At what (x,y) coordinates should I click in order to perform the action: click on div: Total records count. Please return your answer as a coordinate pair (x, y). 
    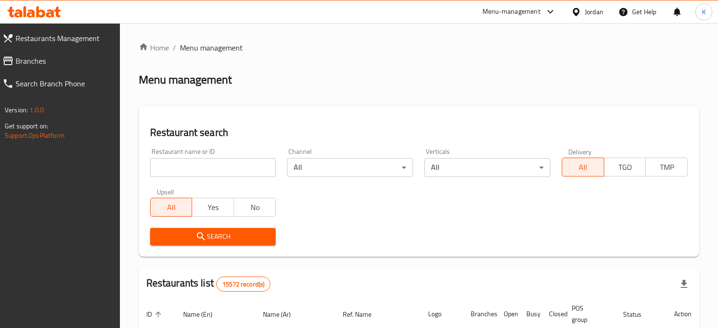
    Looking at the image, I should click on (243, 284).